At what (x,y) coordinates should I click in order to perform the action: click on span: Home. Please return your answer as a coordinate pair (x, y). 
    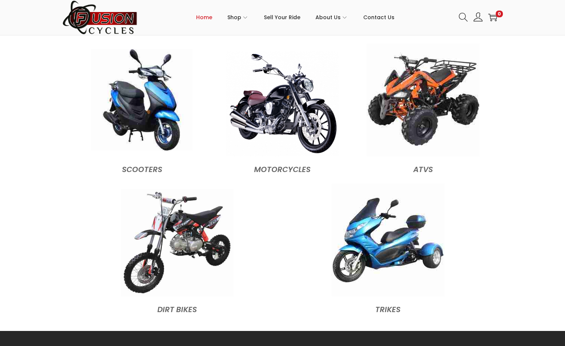
    Looking at the image, I should click on (204, 17).